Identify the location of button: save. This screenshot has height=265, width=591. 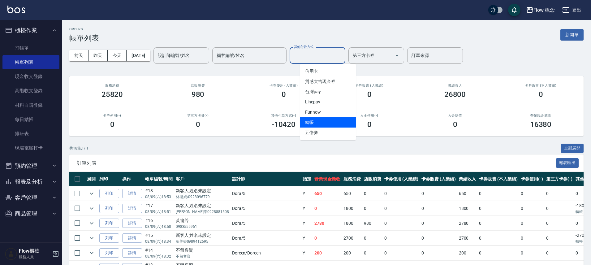
(514, 10).